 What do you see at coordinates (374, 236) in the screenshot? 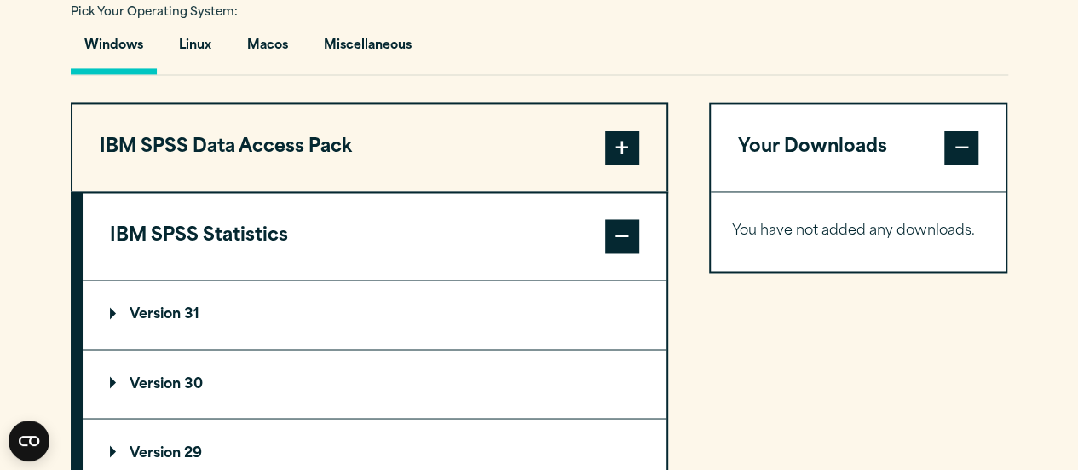
I see `button: IBM SPSS Statistics` at bounding box center [374, 236].